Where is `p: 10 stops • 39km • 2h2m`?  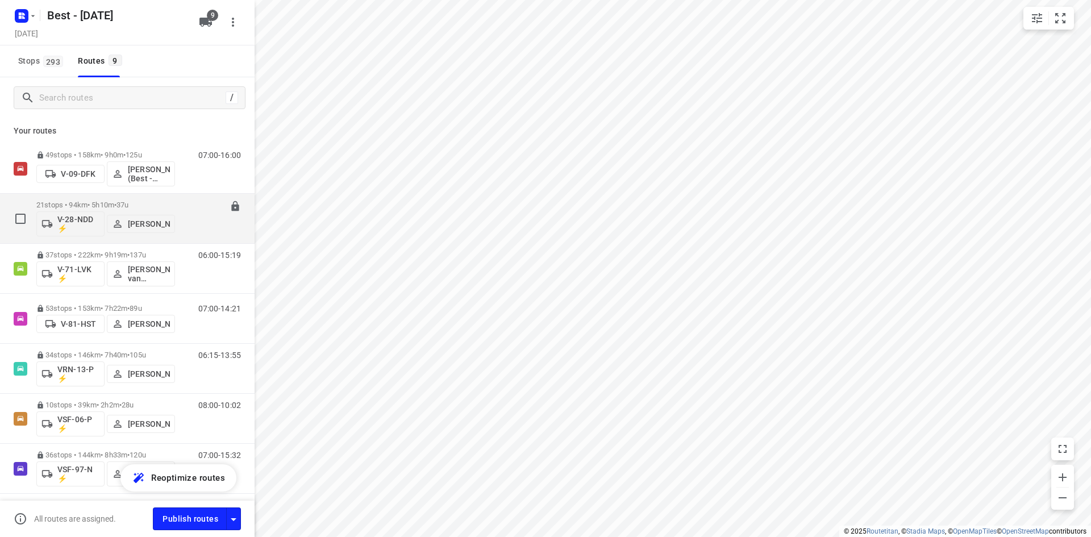
p: 10 stops • 39km • 2h2m is located at coordinates (106, 404).